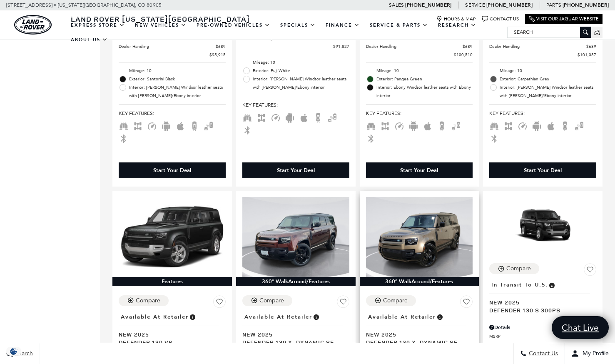 This screenshot has width=615, height=364. Describe the element at coordinates (296, 237) in the screenshot. I see `img: 2025 Land Rover Defender 130 X-Dynamic SE` at that location.